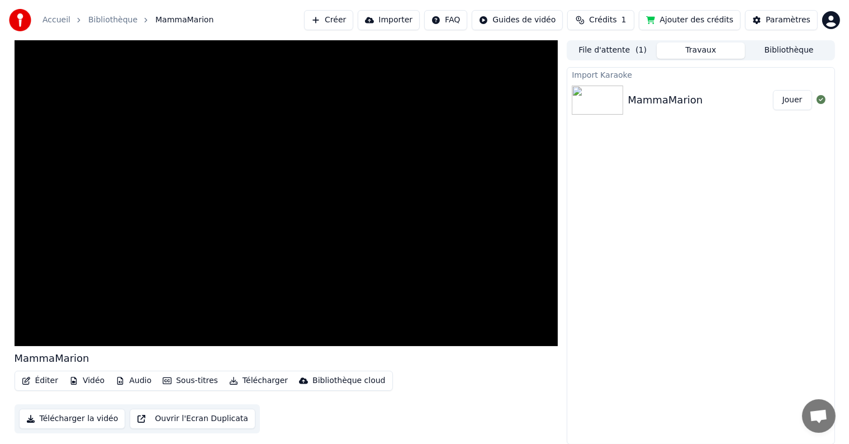 This screenshot has width=849, height=444. I want to click on button: Jouer, so click(792, 100).